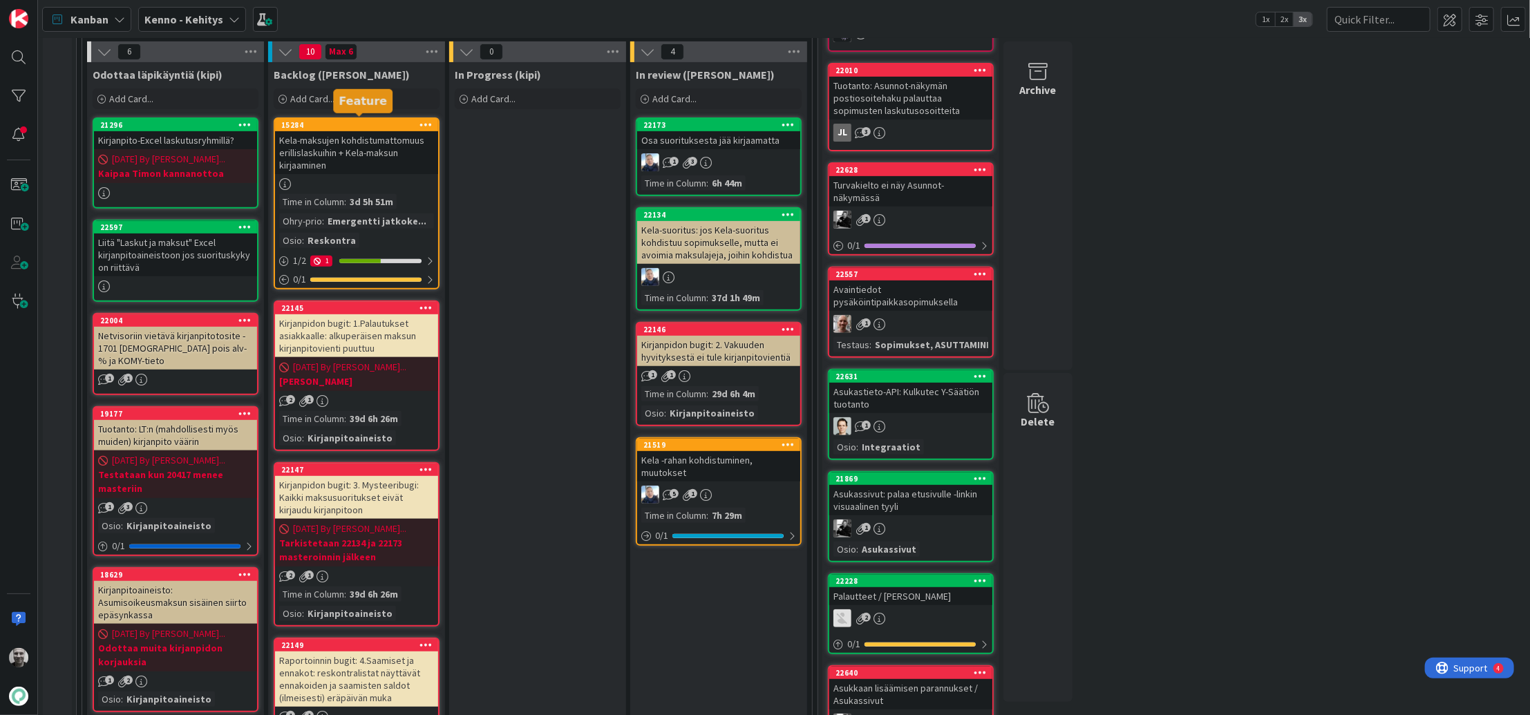 The width and height of the screenshot is (1530, 715). I want to click on span: 6, so click(129, 52).